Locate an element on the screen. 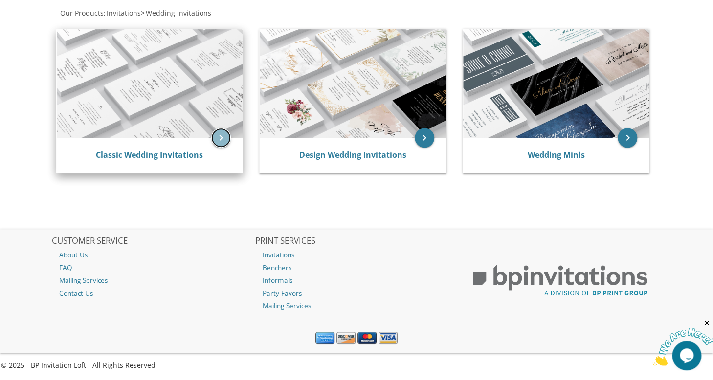 The width and height of the screenshot is (713, 380). a: Informals is located at coordinates (356, 281).